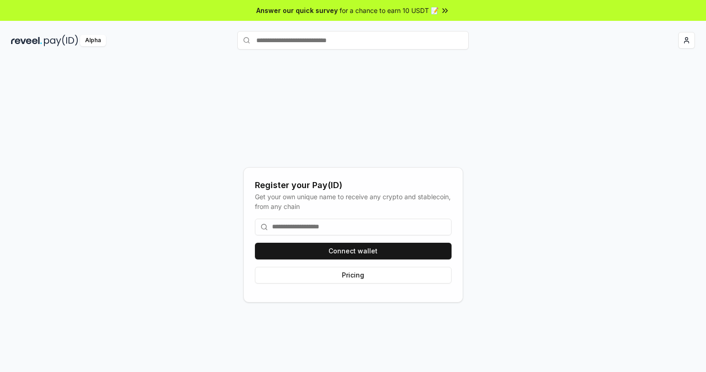  I want to click on span: Answer our quick survey, so click(297, 10).